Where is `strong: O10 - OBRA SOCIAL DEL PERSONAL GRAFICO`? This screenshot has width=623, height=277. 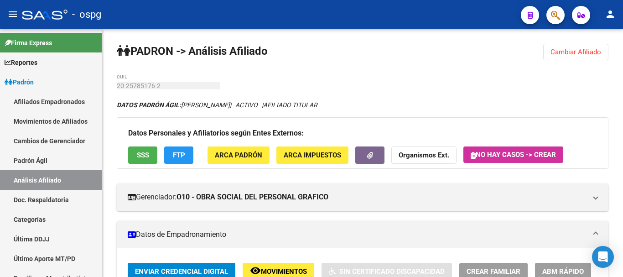 strong: O10 - OBRA SOCIAL DEL PERSONAL GRAFICO is located at coordinates (252, 197).